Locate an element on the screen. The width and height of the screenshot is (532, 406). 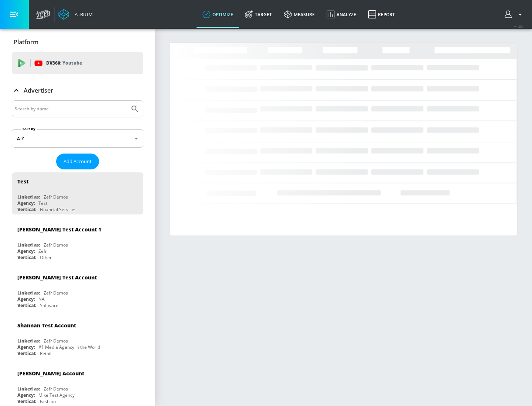
p: DV360: is located at coordinates (64, 63).